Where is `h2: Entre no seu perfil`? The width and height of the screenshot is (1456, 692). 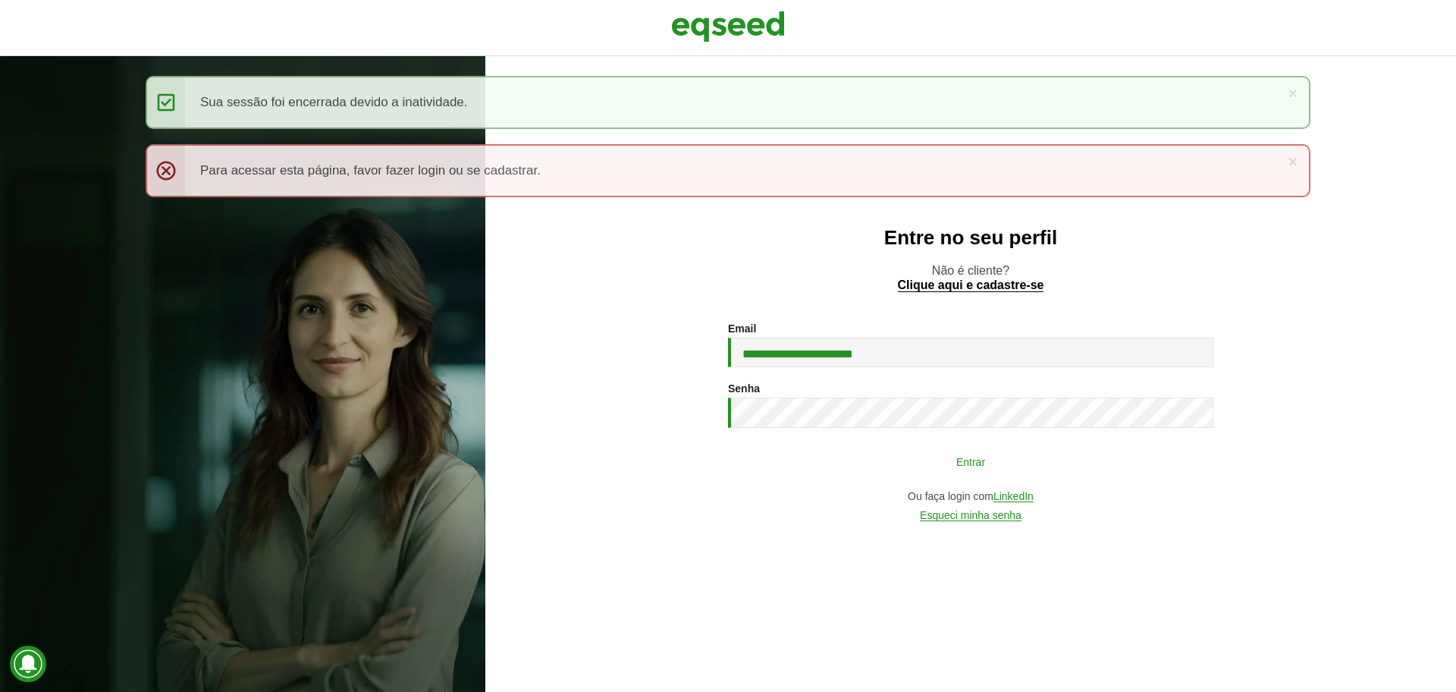
h2: Entre no seu perfil is located at coordinates (971, 237).